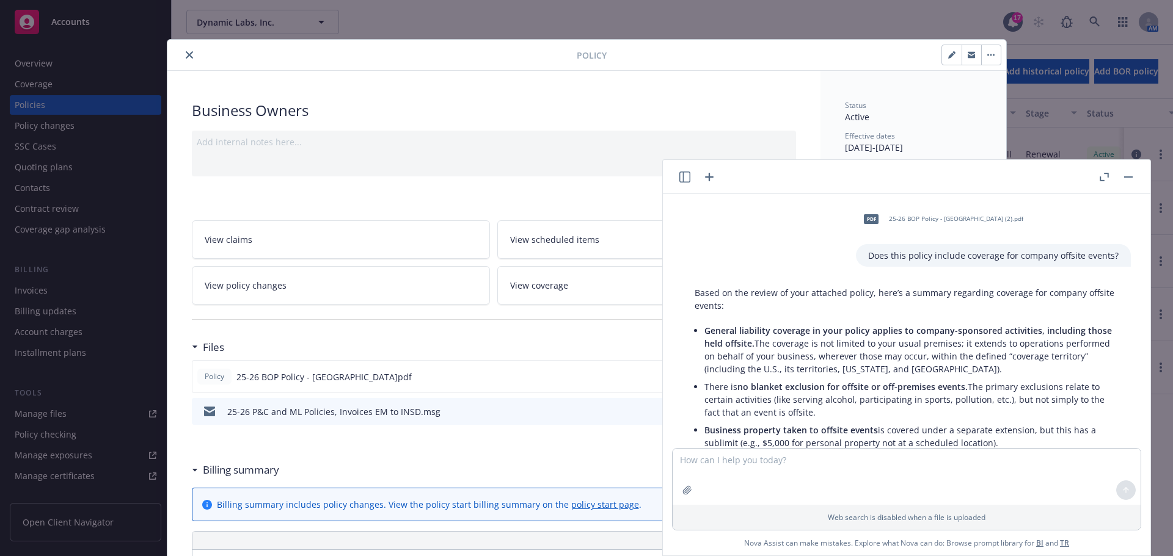 The image size is (1173, 556). I want to click on span: Effective dates, so click(870, 136).